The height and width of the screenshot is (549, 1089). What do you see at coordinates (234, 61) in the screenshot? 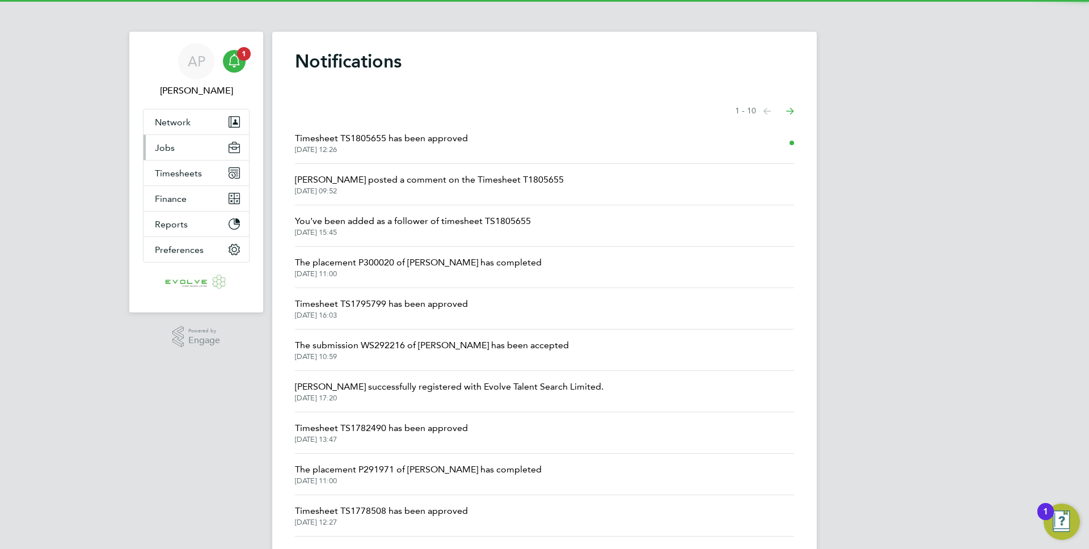
I see `a: 1` at bounding box center [234, 61].